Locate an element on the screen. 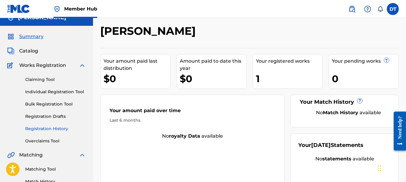 The height and width of the screenshot is (182, 406). a: Individual Registration Tool is located at coordinates (56, 92).